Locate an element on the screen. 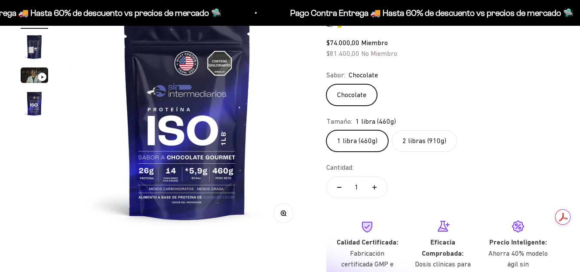  strong: Calidad Certificada: is located at coordinates (367, 242).